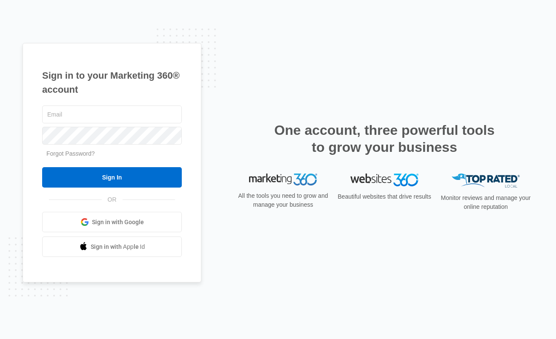  Describe the element at coordinates (485, 180) in the screenshot. I see `img: Top Rated Local` at that location.